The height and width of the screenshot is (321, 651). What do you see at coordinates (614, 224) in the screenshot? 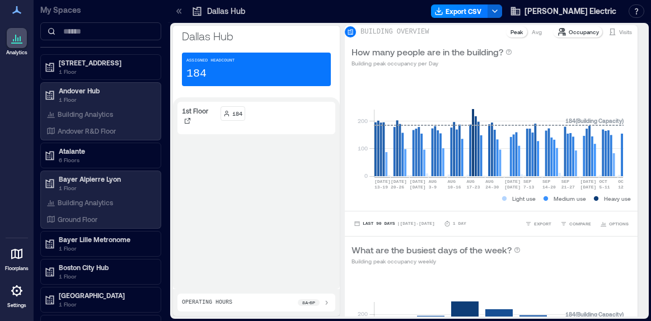
I see `button: OPTIONS` at bounding box center [614, 224].